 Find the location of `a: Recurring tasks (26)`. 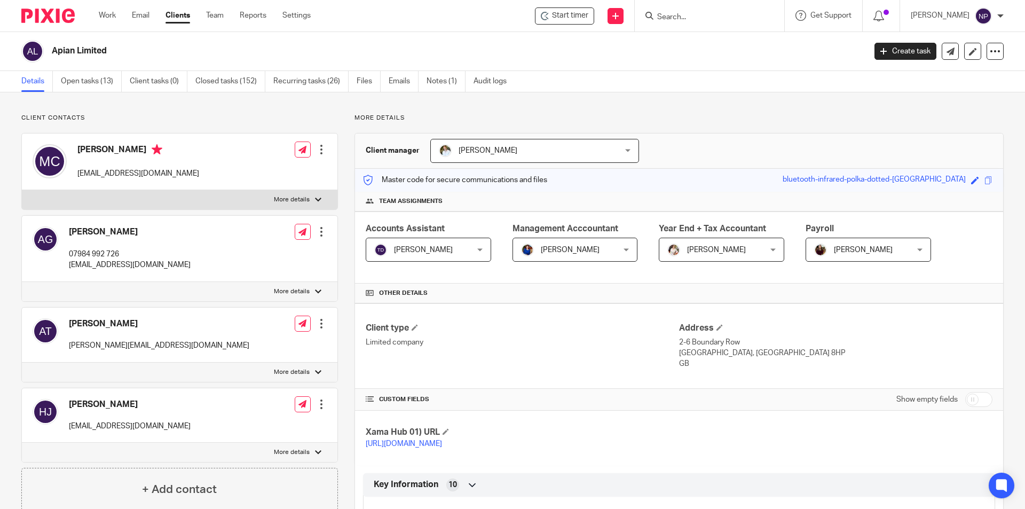

a: Recurring tasks (26) is located at coordinates (311, 81).